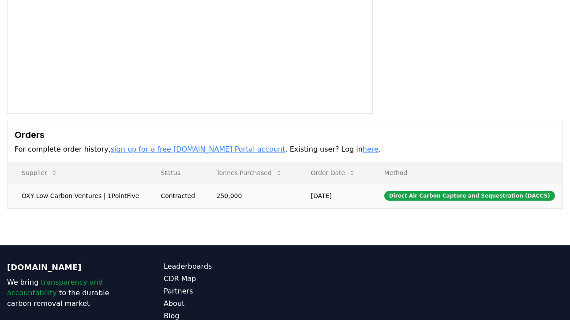 This screenshot has height=320, width=570. What do you see at coordinates (334, 173) in the screenshot?
I see `button: Order Date` at bounding box center [334, 173].